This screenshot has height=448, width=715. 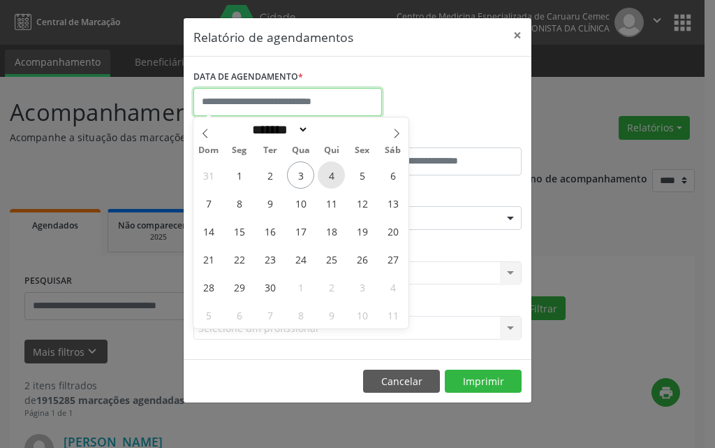 I want to click on span: Outubro 10, 2025, so click(x=362, y=314).